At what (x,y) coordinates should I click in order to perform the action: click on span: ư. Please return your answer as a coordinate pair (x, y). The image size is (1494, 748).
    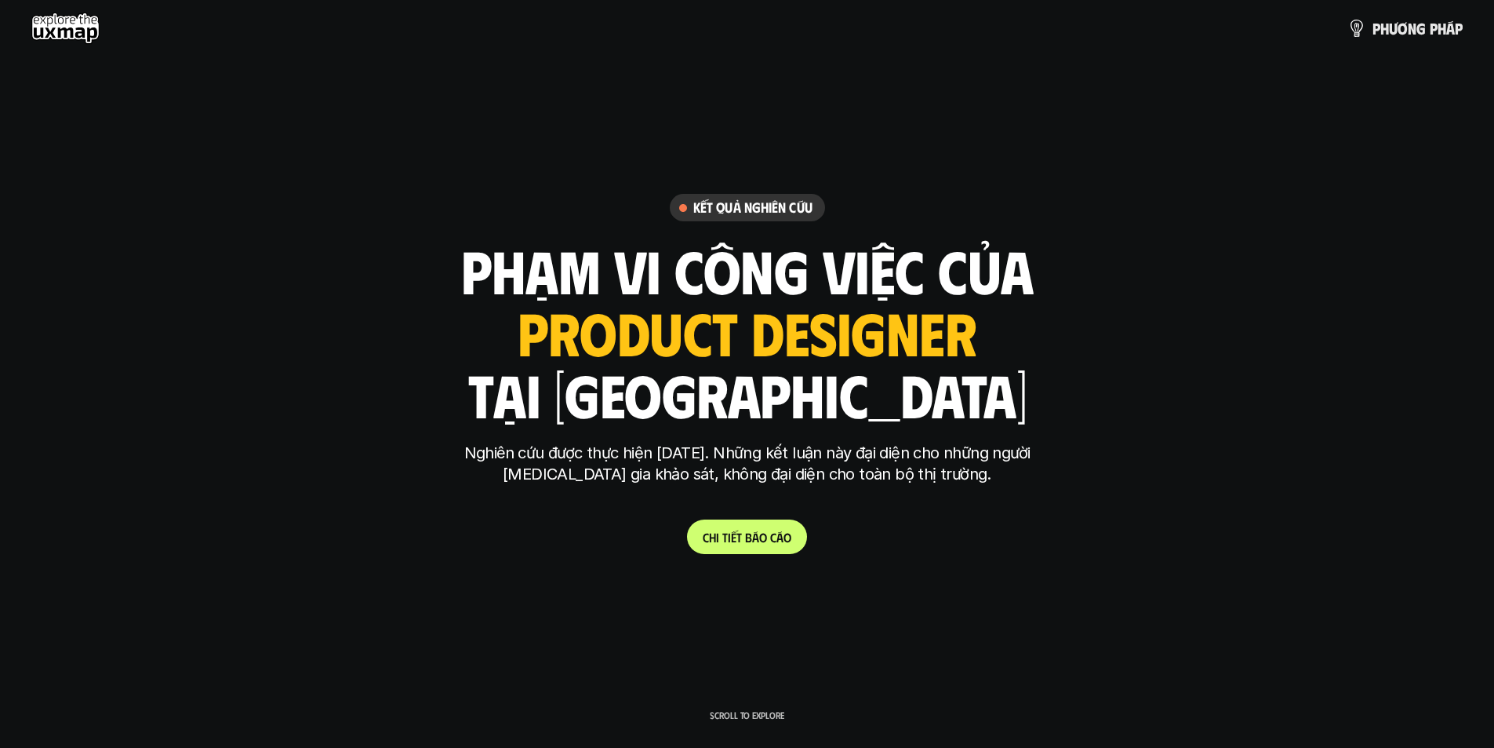
    Looking at the image, I should click on (1393, 28).